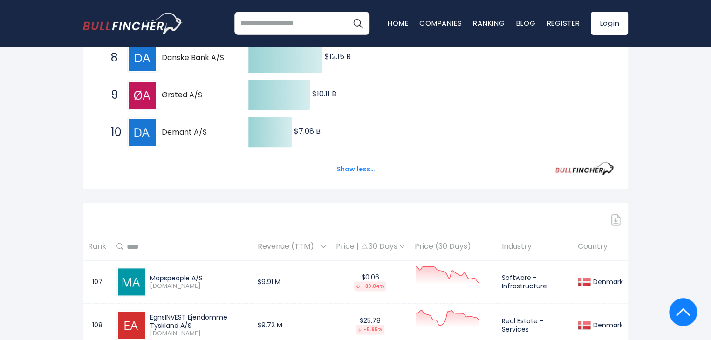  Describe the element at coordinates (111, 95) in the screenshot. I see `span: 9` at that location.